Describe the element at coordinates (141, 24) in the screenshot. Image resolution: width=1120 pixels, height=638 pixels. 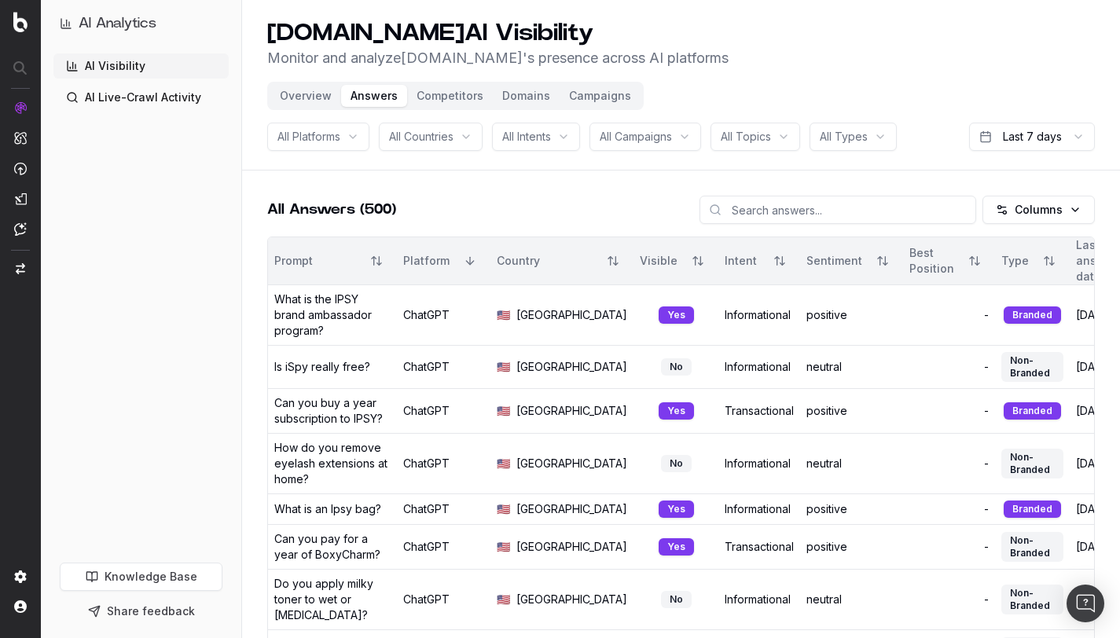
I see `button: AI Analytics` at that location.